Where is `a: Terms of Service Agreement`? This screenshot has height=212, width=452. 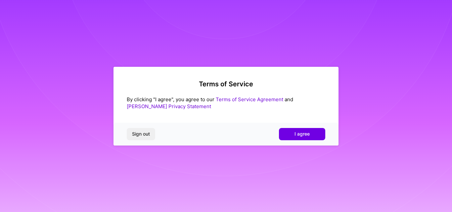 a: Terms of Service Agreement is located at coordinates (249, 99).